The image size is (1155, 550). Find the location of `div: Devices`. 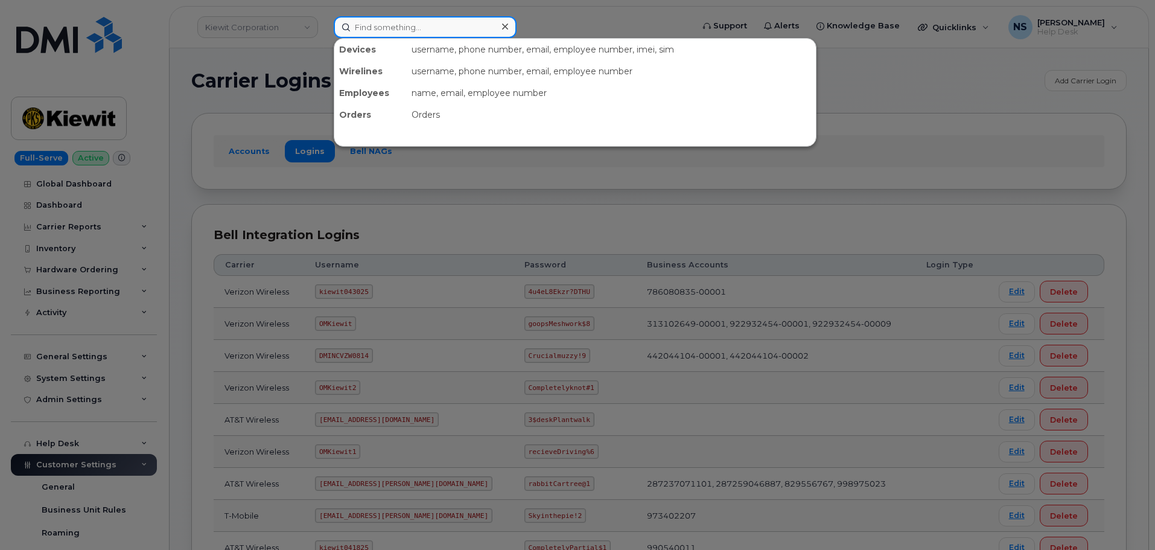

div: Devices is located at coordinates (370, 49).